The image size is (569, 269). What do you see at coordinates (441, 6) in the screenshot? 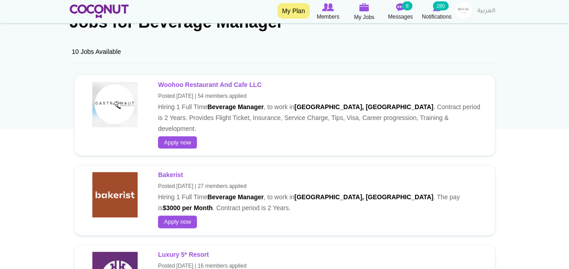
I see `small: 280` at bounding box center [441, 6].